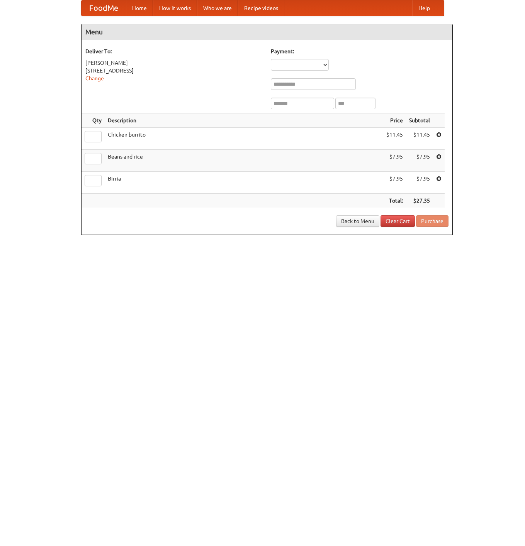 Image resolution: width=525 pixels, height=546 pixels. Describe the element at coordinates (424, 8) in the screenshot. I see `a: Help` at that location.